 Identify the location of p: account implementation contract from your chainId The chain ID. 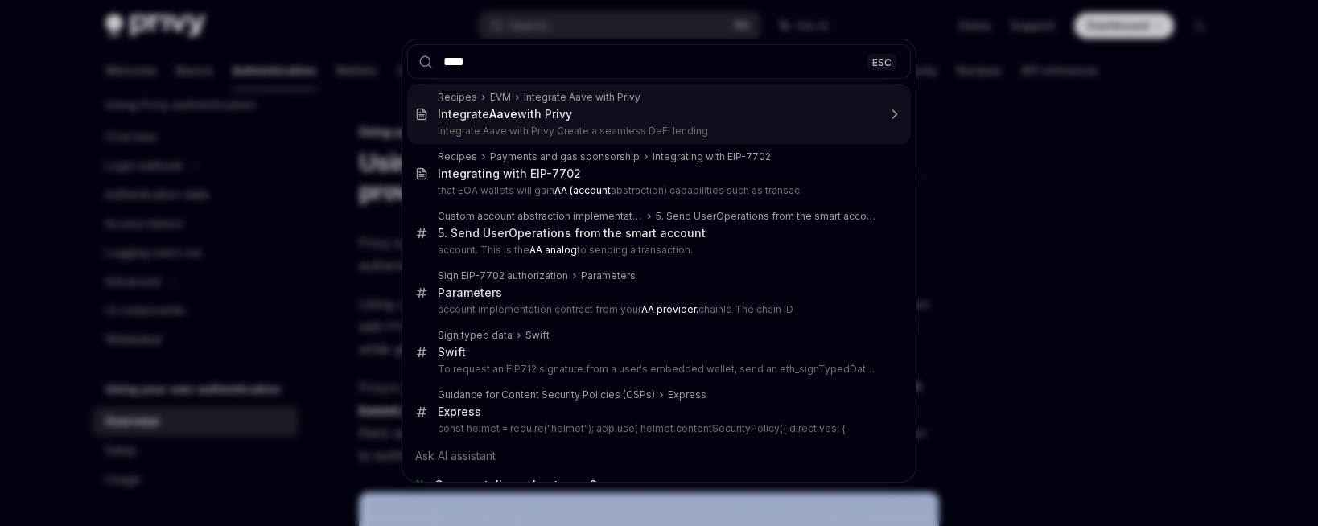
(657, 310).